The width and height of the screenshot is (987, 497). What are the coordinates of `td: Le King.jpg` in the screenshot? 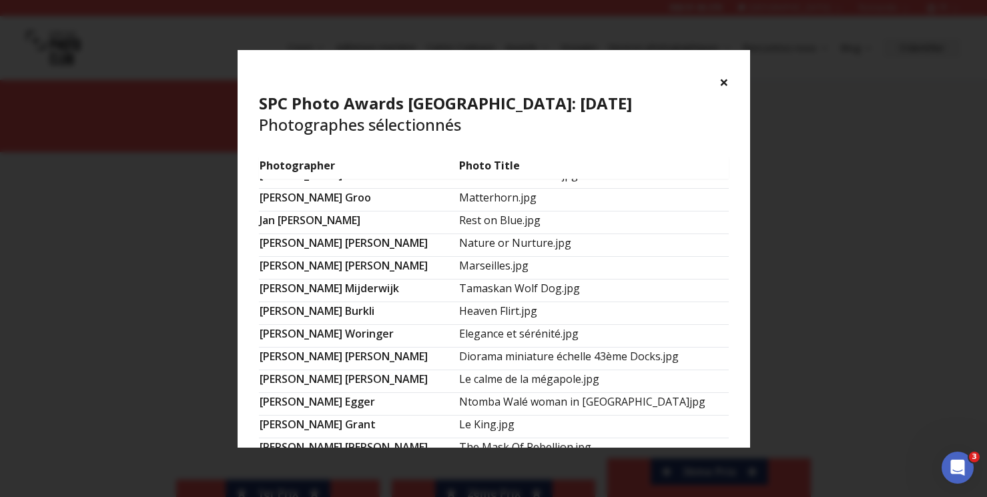 It's located at (593, 426).